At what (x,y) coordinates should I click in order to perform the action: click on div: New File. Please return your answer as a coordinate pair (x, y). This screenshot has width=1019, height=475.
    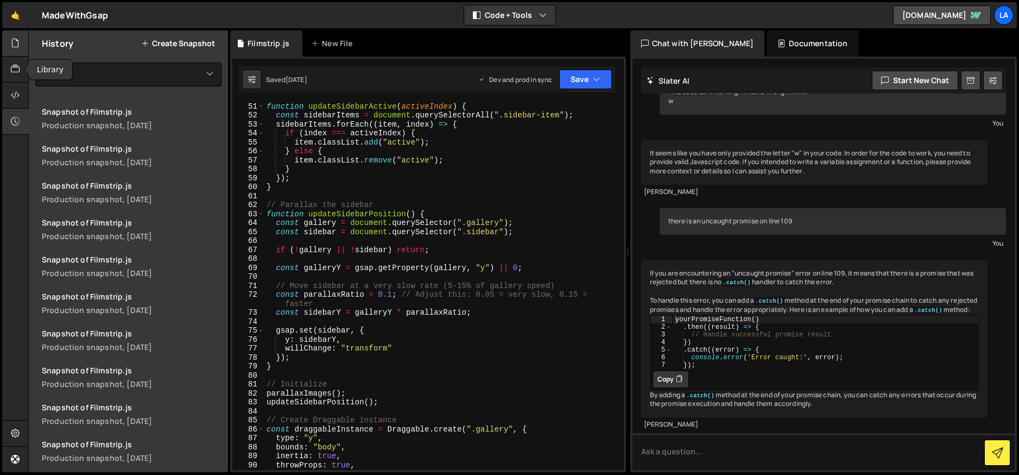
    Looking at the image, I should click on (334, 43).